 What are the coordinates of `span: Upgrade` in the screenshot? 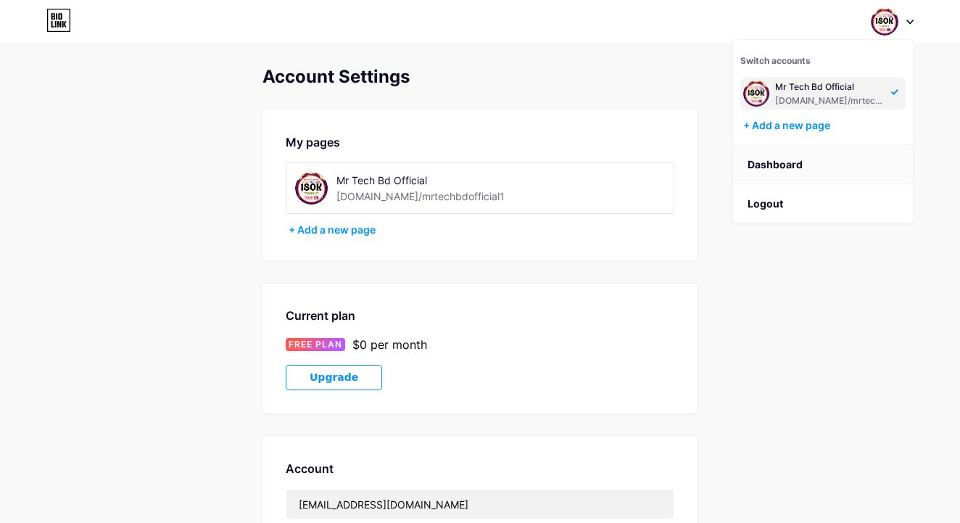 It's located at (334, 377).